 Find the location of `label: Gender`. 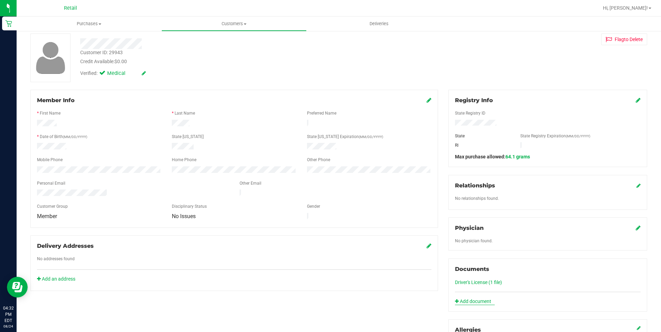

label: Gender is located at coordinates (313, 207).